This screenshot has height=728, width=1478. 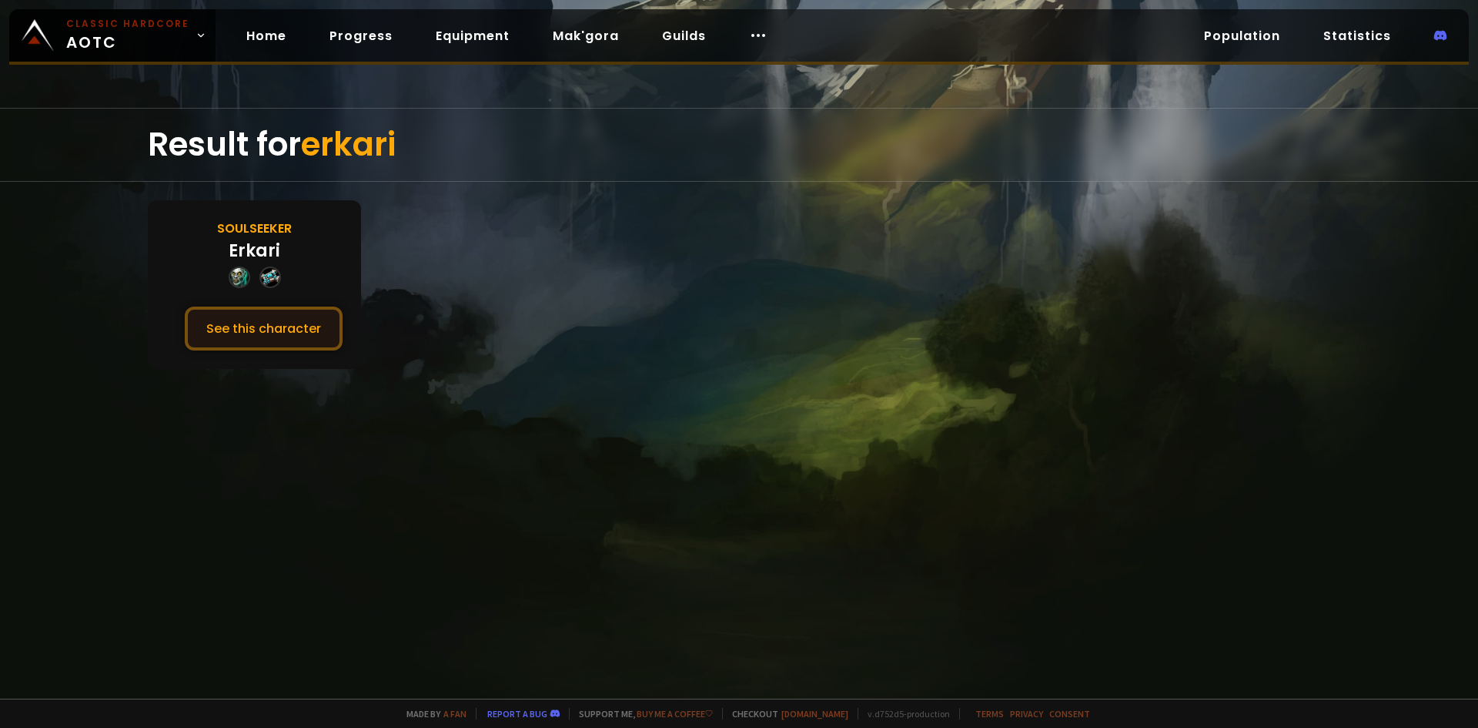 I want to click on span: Made by, so click(x=432, y=713).